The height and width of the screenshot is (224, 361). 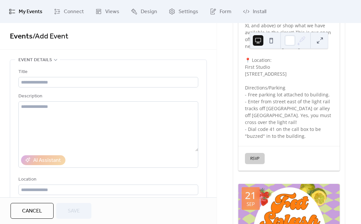 I want to click on a: Cancel, so click(x=32, y=210).